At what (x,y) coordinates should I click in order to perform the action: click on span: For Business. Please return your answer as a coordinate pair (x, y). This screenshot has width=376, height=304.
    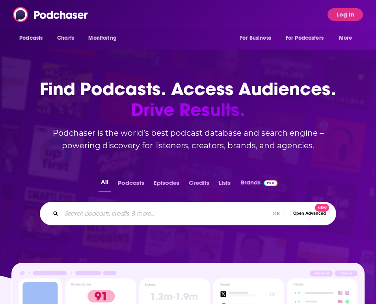
    Looking at the image, I should click on (255, 38).